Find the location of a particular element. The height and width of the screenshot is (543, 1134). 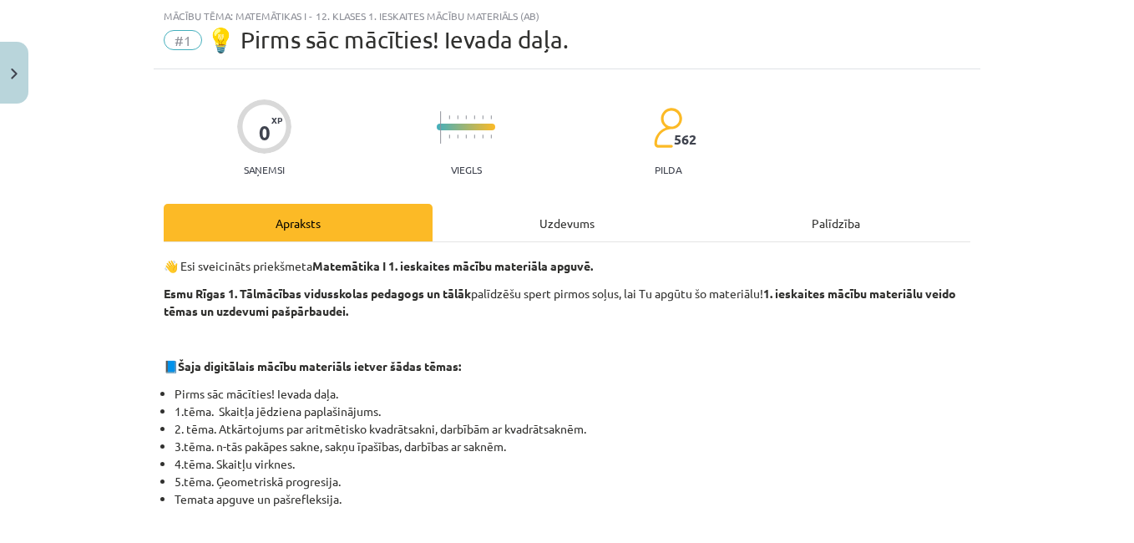

li: 3.tēma. n-tās pakāpes sakne, sakņu īpašības, darbības ar saknēm. is located at coordinates (572, 446).